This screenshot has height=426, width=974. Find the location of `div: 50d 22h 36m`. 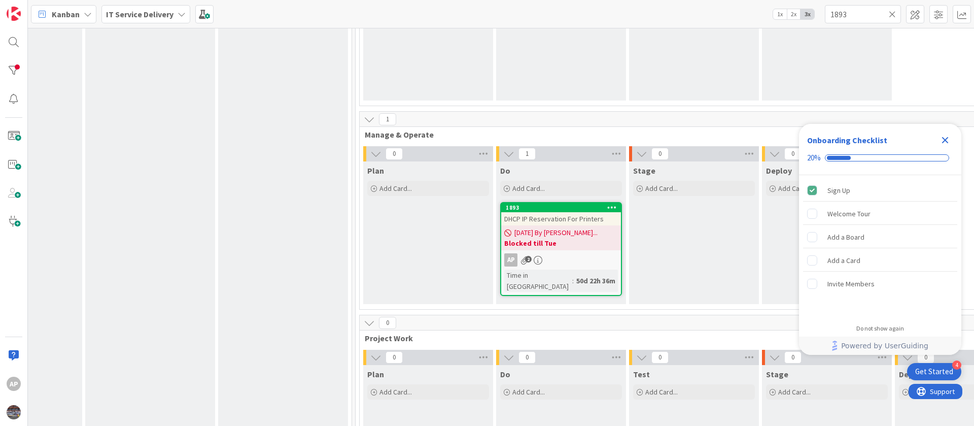

div: 50d 22h 36m is located at coordinates (596, 281).